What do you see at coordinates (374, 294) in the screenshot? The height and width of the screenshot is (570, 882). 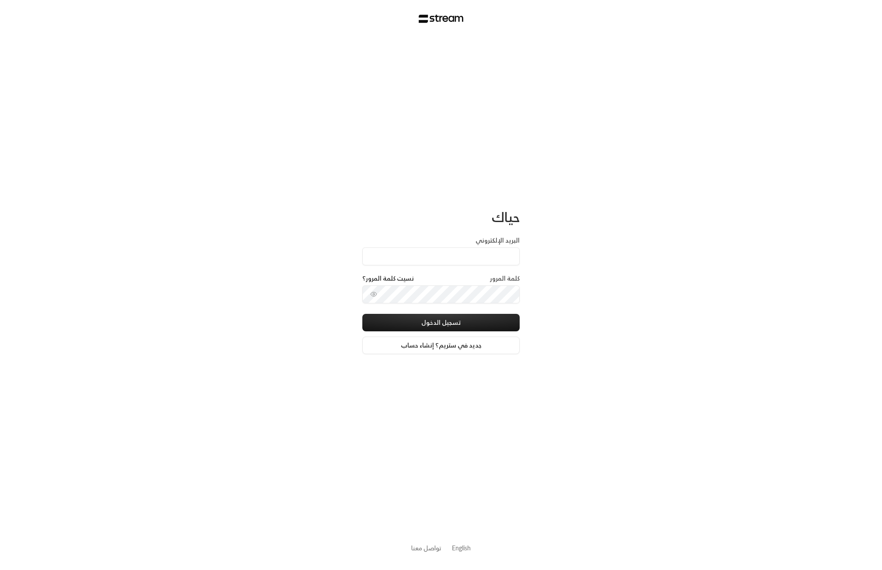 I see `button: toggle password visibility` at bounding box center [374, 294].